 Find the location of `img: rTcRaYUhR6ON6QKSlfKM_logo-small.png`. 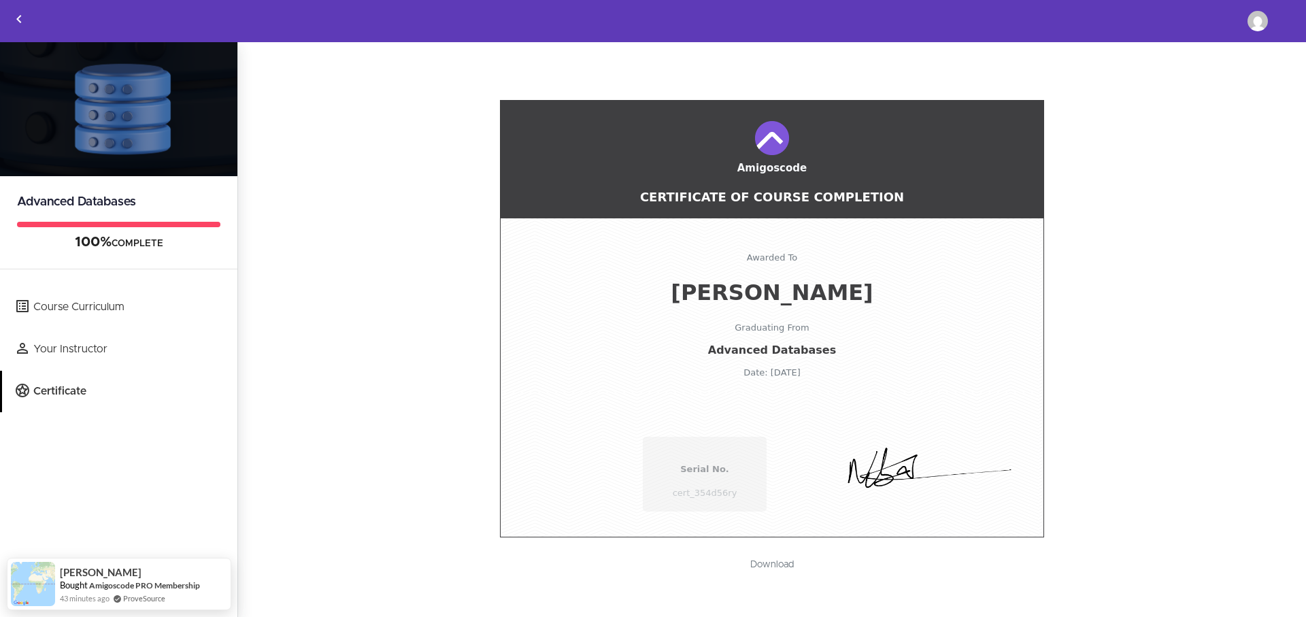

img: rTcRaYUhR6ON6QKSlfKM_logo-small.png is located at coordinates (772, 138).